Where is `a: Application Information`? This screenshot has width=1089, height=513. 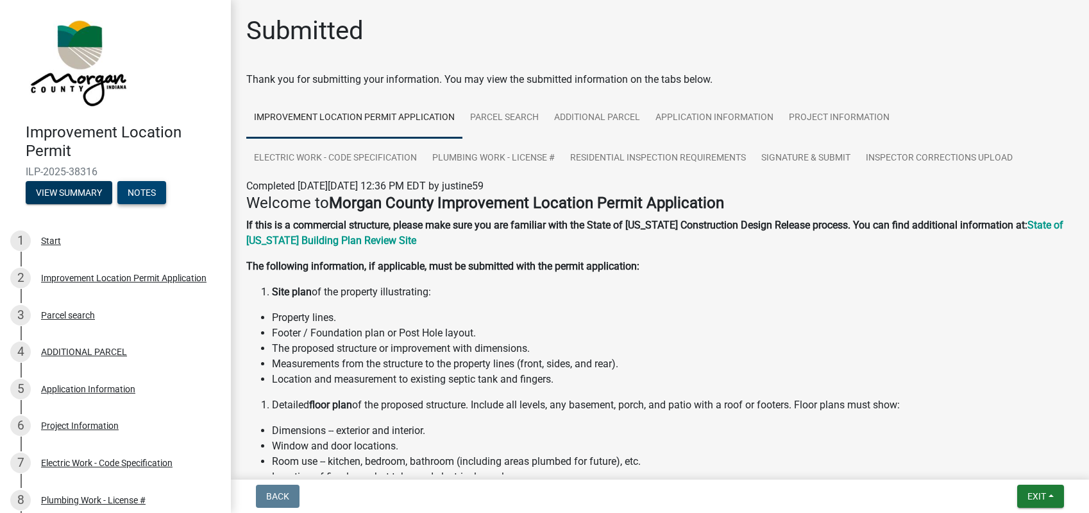
a: Application Information is located at coordinates (715, 118).